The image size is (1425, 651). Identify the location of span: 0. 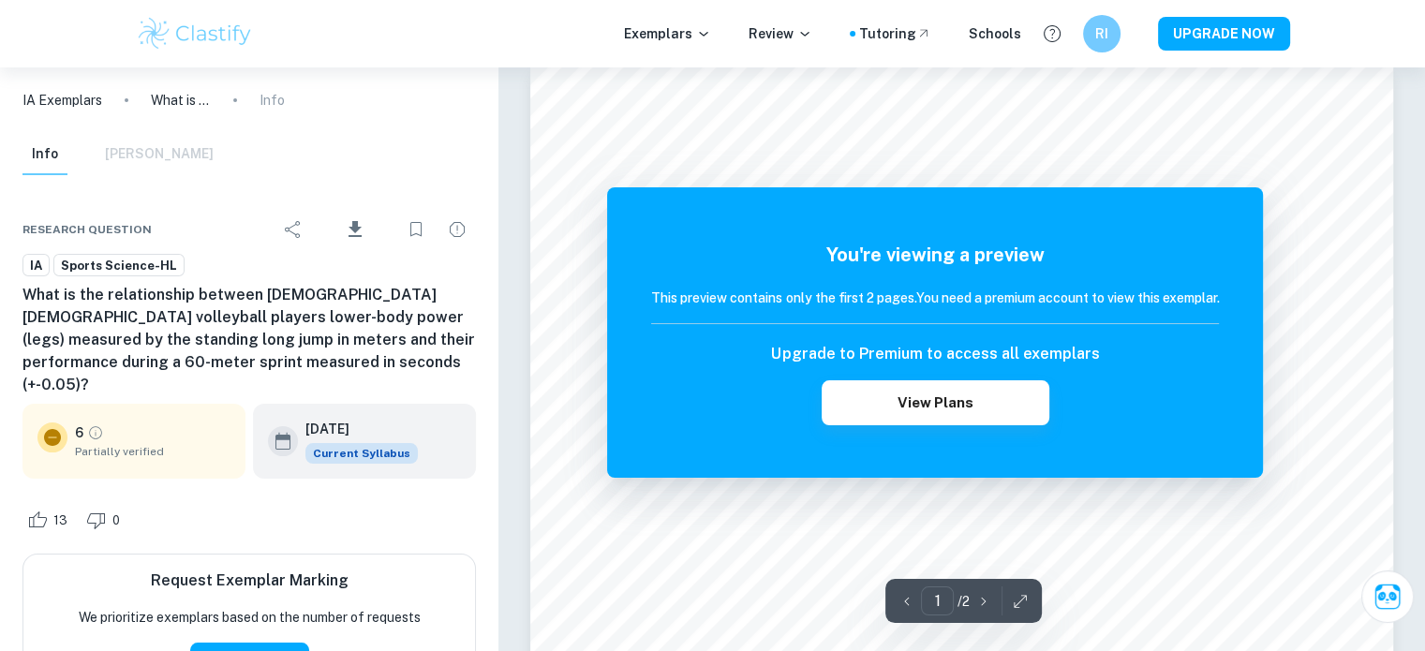
(116, 521).